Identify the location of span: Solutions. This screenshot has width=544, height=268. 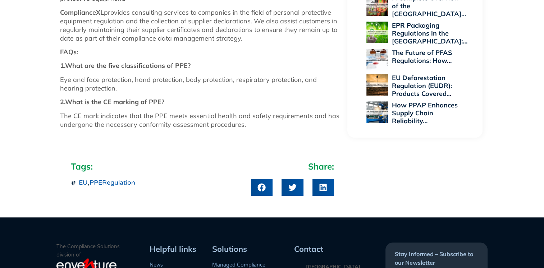
(229, 249).